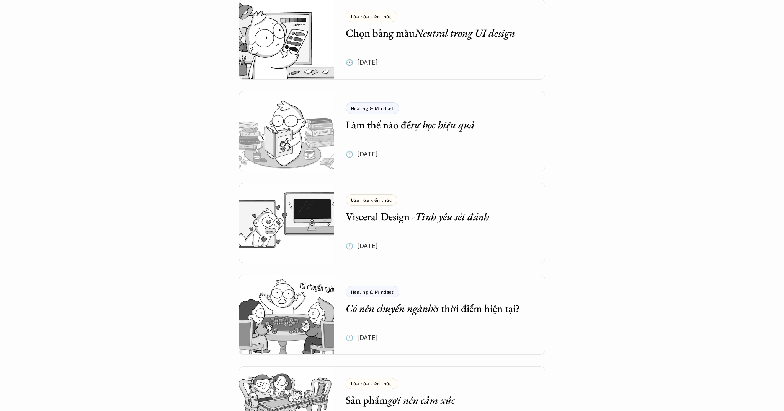  I want to click on em: gợi nên cảm xúc, so click(421, 400).